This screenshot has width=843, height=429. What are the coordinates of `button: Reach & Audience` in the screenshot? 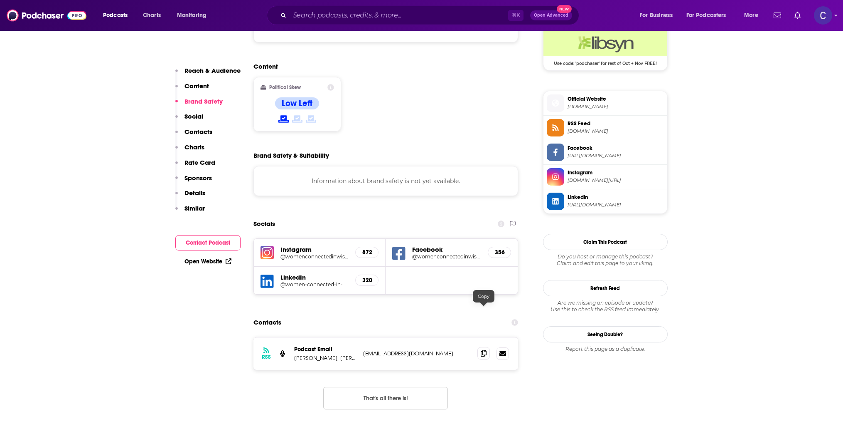 It's located at (208, 74).